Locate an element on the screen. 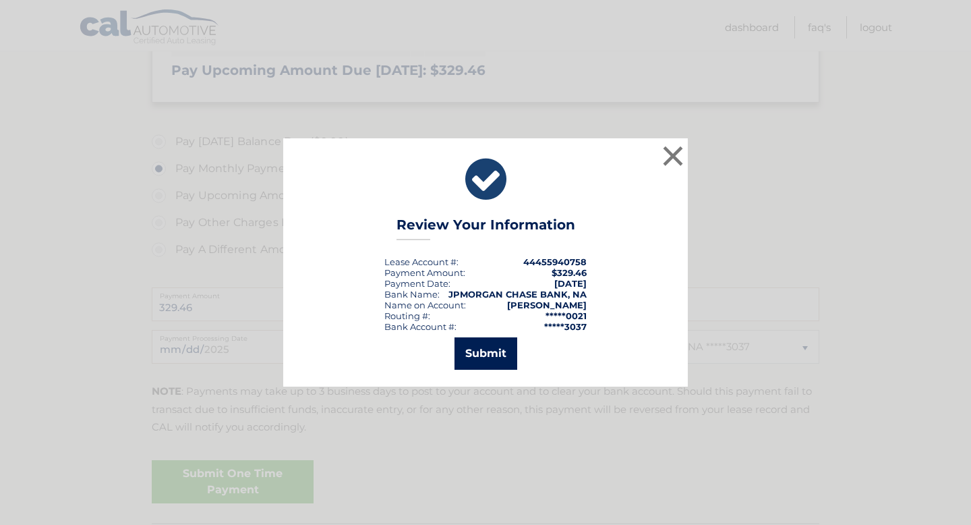  div: Payment Amount: is located at coordinates (425, 272).